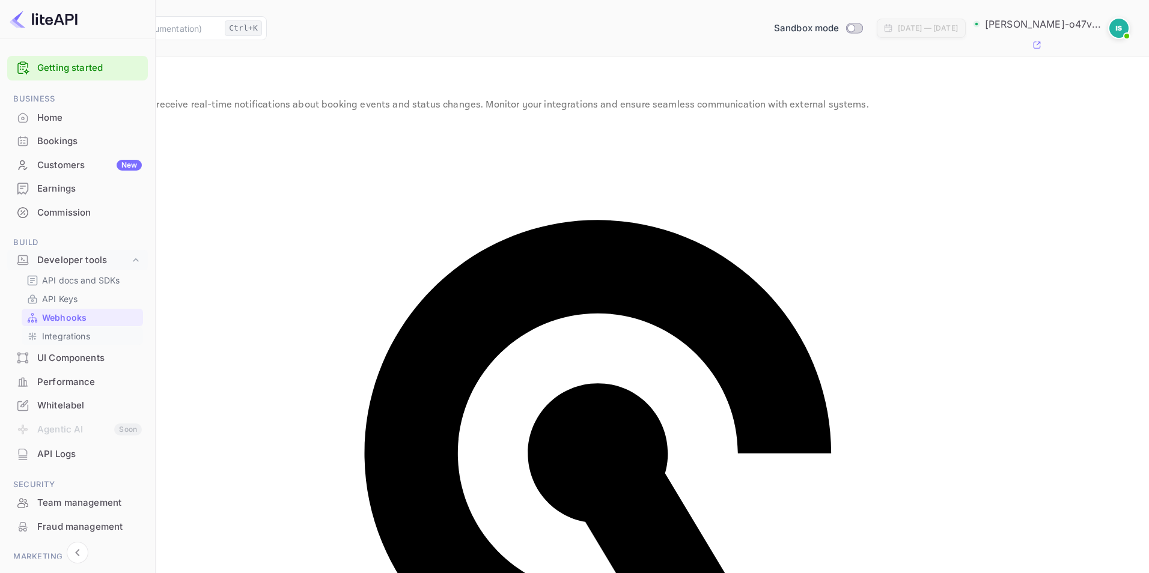 The height and width of the screenshot is (573, 1149). What do you see at coordinates (574, 105) in the screenshot?
I see `p: Register webhook endpoints to receive real-time notifications about booking events and status cha...` at bounding box center [574, 105].